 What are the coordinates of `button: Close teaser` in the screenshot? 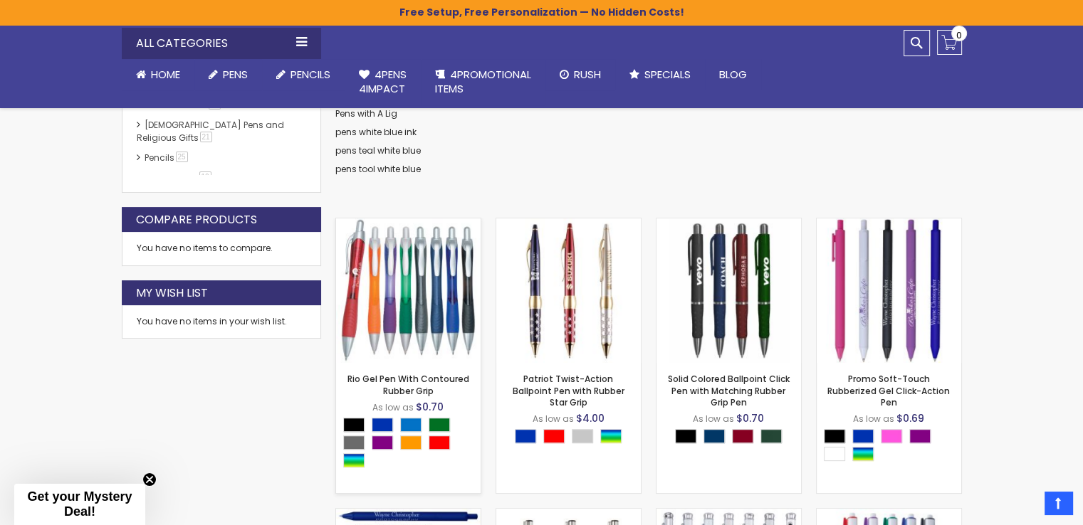 It's located at (149, 480).